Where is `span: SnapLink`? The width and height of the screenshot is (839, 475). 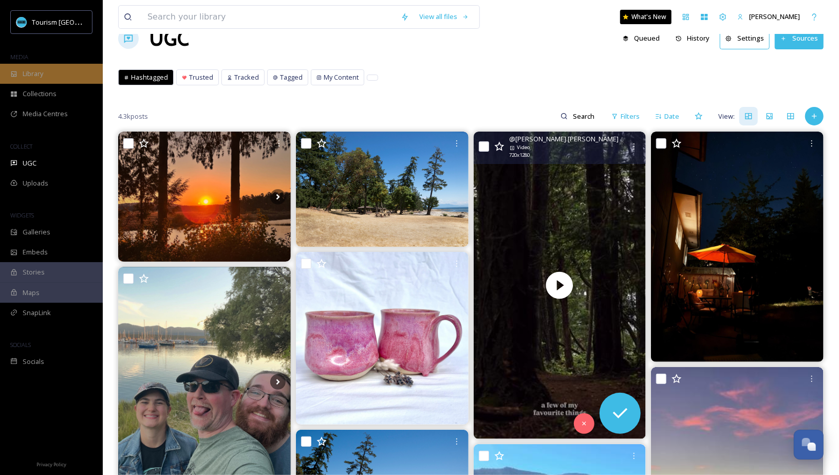
span: SnapLink is located at coordinates (36, 312).